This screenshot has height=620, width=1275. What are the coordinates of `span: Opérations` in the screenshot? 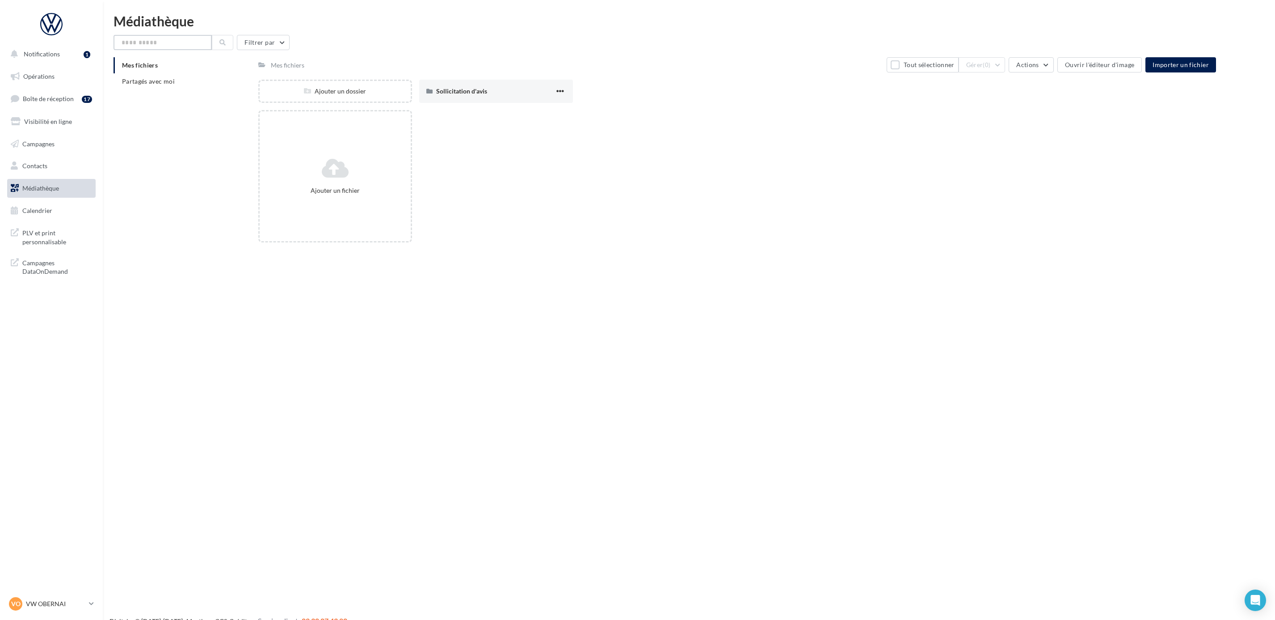 It's located at (39, 76).